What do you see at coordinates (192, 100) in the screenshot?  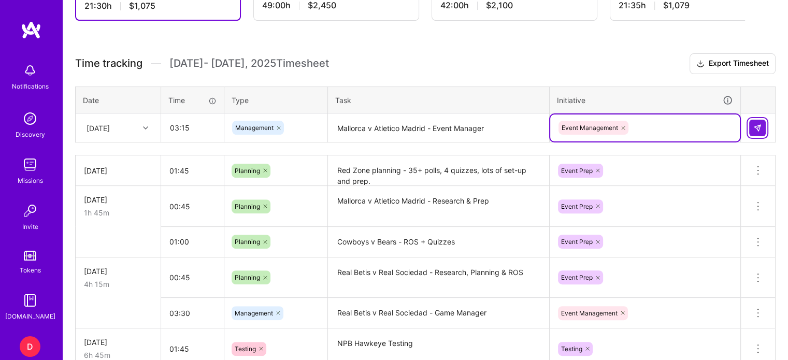 I see `div: Time` at bounding box center [192, 100].